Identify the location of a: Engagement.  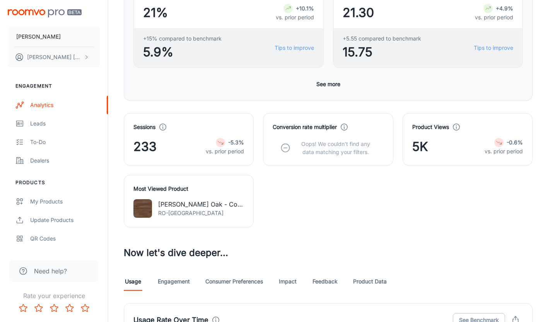
(173, 282).